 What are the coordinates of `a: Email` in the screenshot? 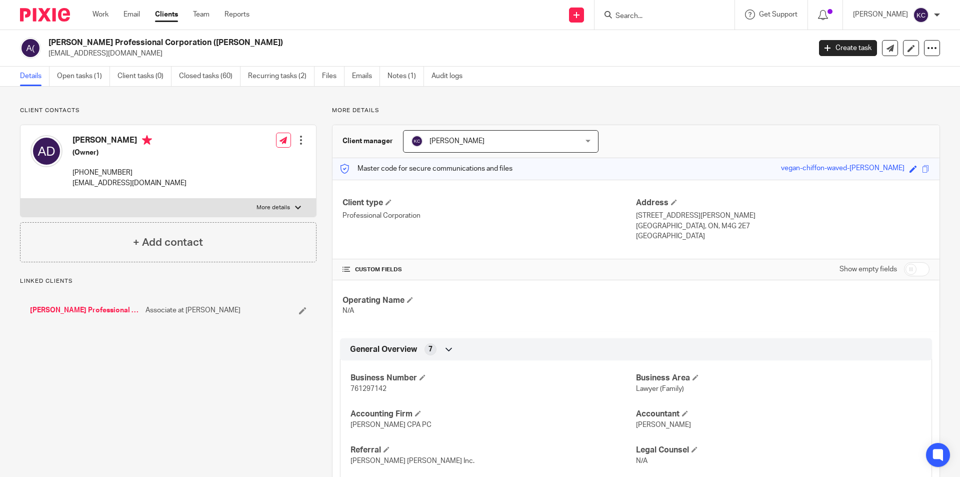 It's located at (132, 15).